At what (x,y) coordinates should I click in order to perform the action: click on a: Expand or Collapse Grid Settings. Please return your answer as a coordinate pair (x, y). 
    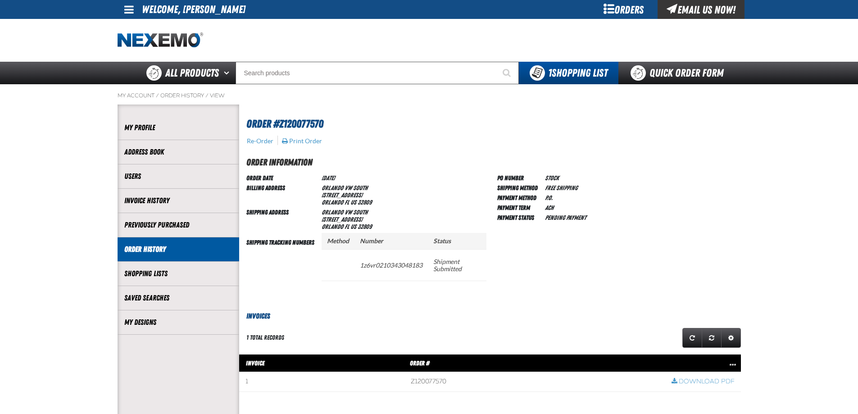
    Looking at the image, I should click on (731, 338).